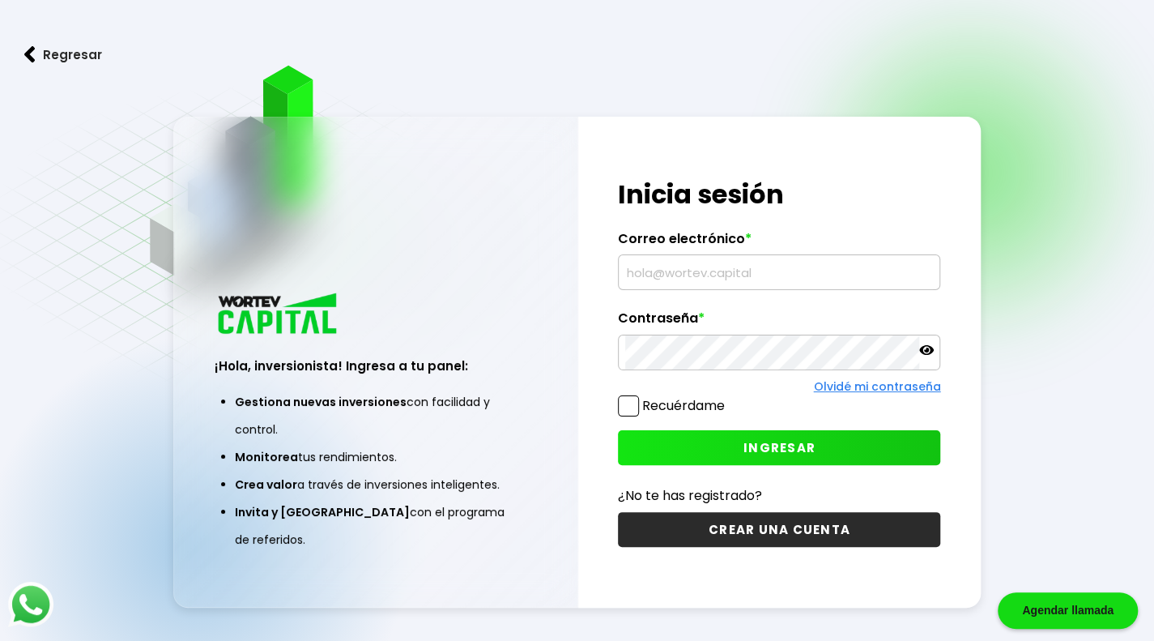 Image resolution: width=1154 pixels, height=641 pixels. What do you see at coordinates (31, 604) in the screenshot?
I see `img: logos_whatsapp-icon.242b2217.svg` at bounding box center [31, 604].